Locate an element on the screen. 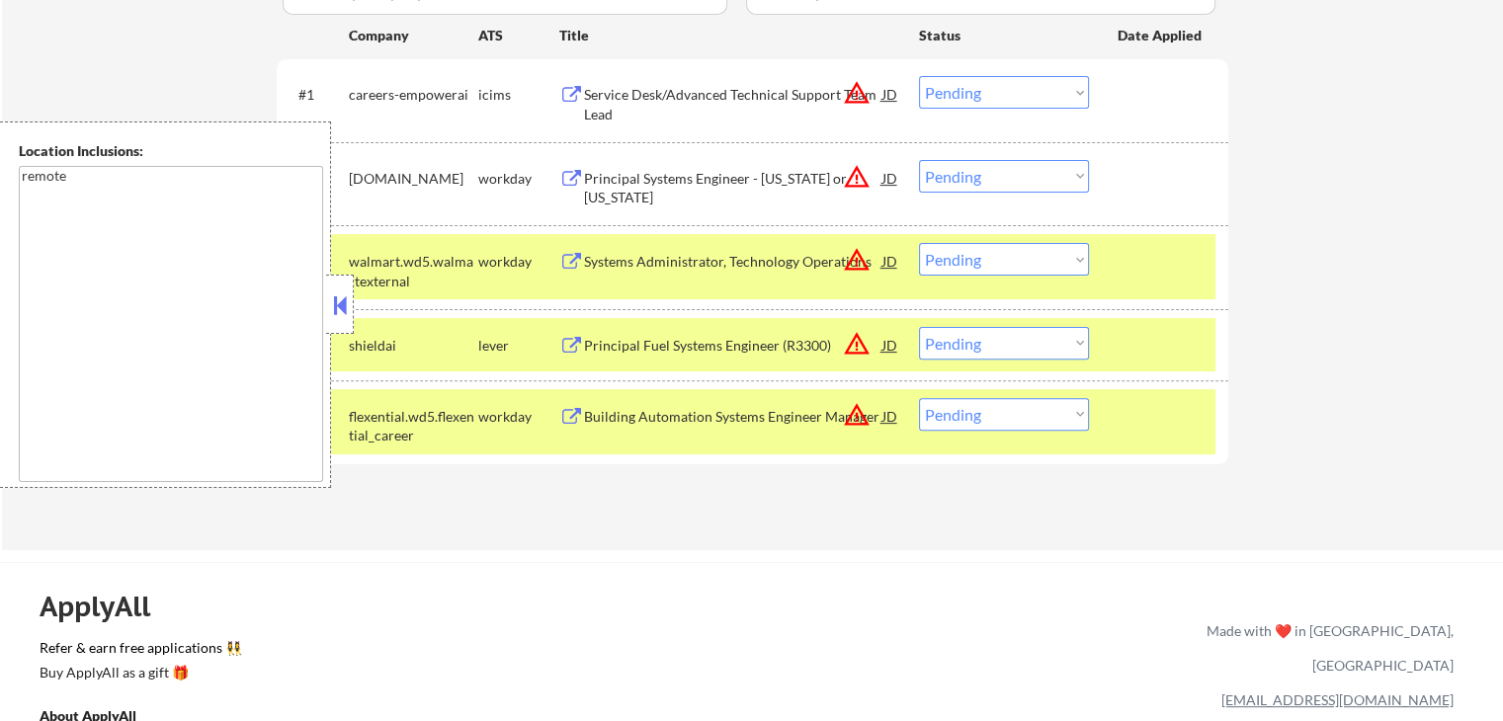 Image resolution: width=1503 pixels, height=721 pixels. div: Date Applied is located at coordinates (1161, 36).